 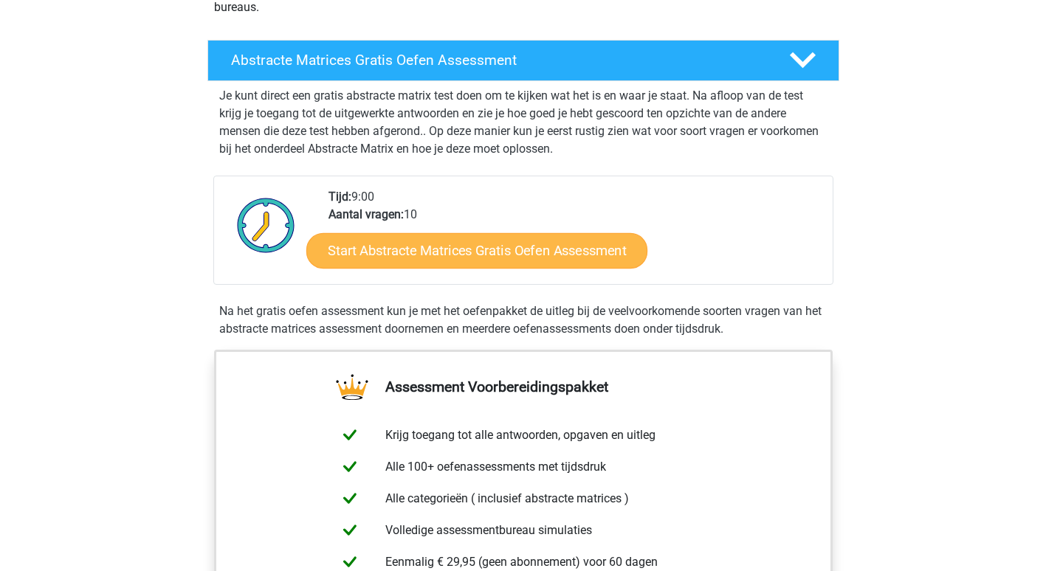 I want to click on b: Tijd:, so click(x=340, y=196).